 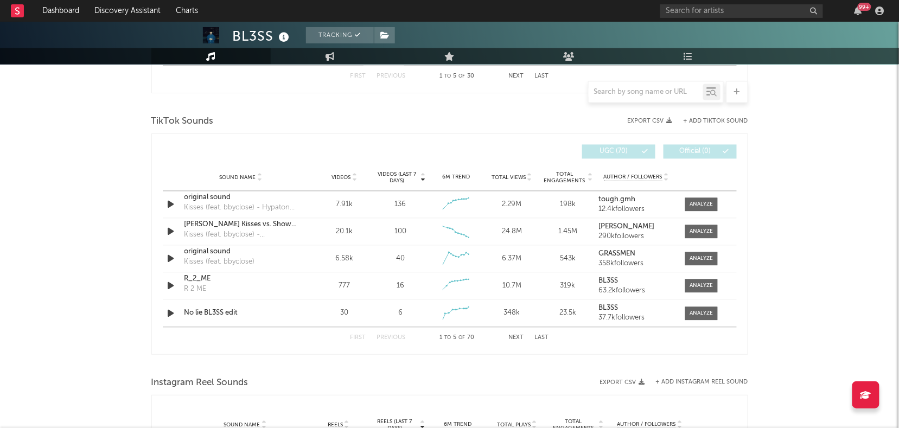 What do you see at coordinates (617, 254) in the screenshot?
I see `strong: GRASSMEN` at bounding box center [617, 254].